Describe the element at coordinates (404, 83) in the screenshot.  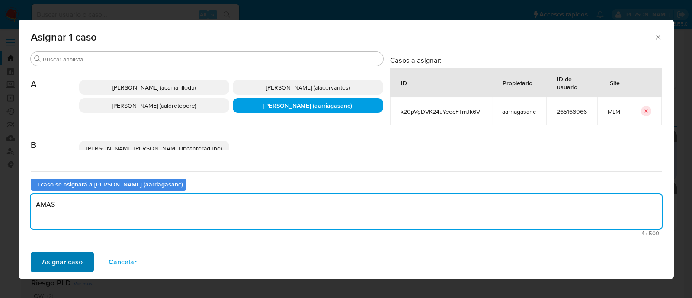
I see `div: ID` at that location.